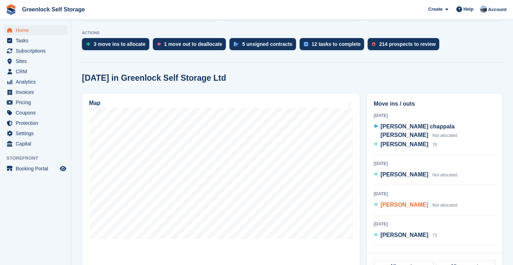  Describe the element at coordinates (497, 10) in the screenshot. I see `span: Account` at that location.